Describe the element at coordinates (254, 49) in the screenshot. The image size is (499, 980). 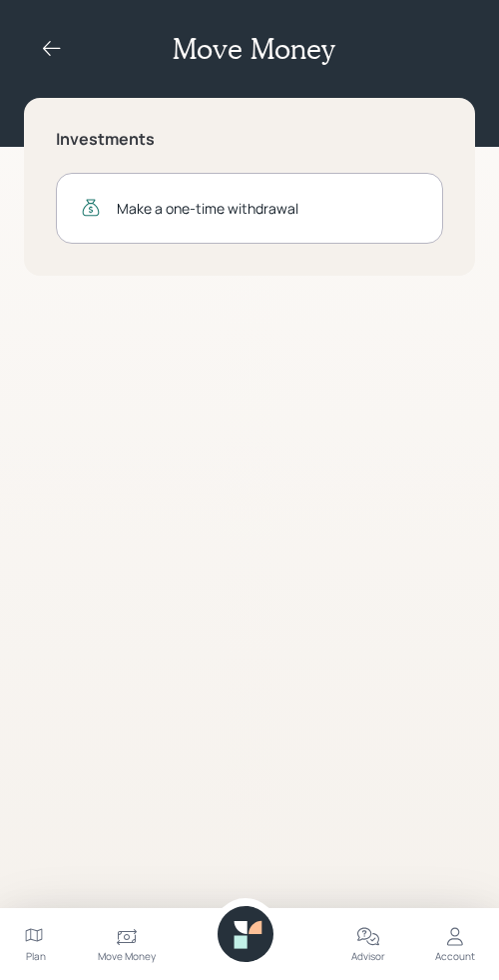
I see `h2: Move Money` at that location.